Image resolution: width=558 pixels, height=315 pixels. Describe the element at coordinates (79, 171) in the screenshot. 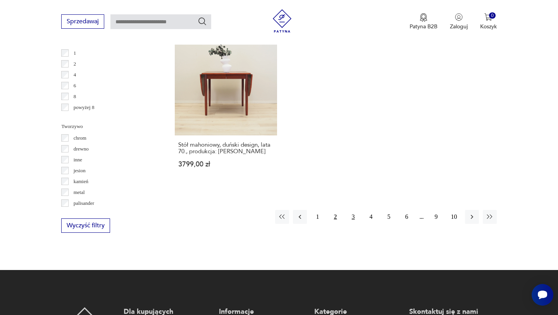

I see `p: jesion` at that location.